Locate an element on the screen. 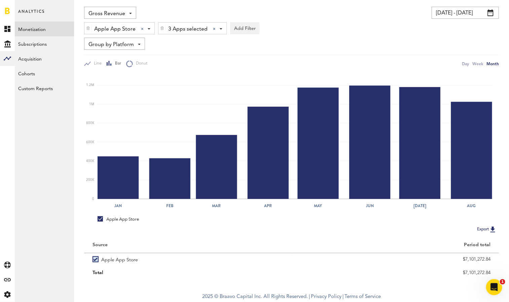  text: 200K is located at coordinates (90, 180).